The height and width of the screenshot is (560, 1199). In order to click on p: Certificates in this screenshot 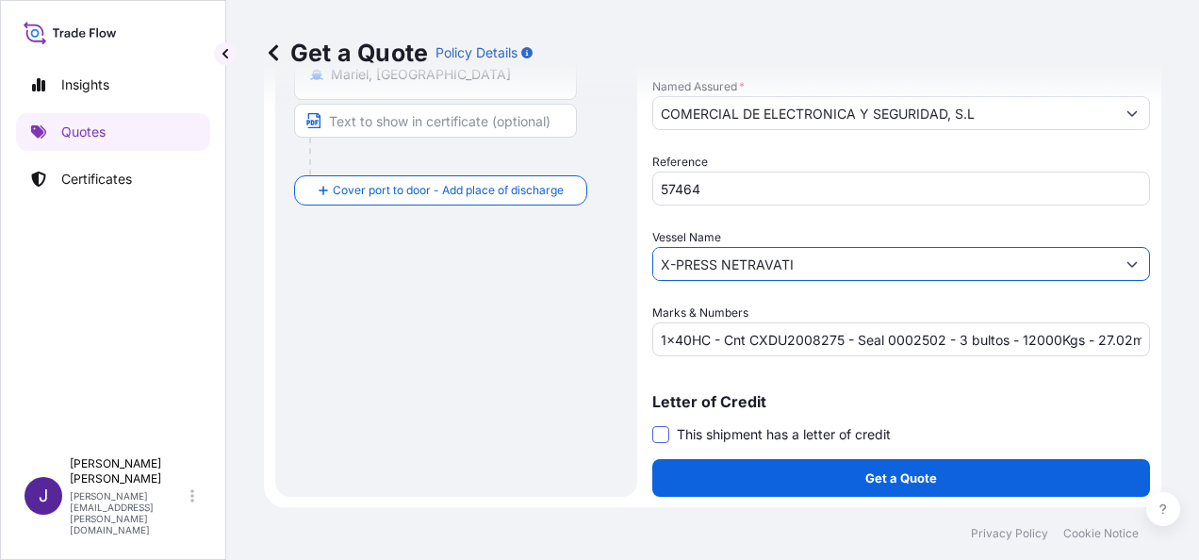, I will do `click(96, 179)`.